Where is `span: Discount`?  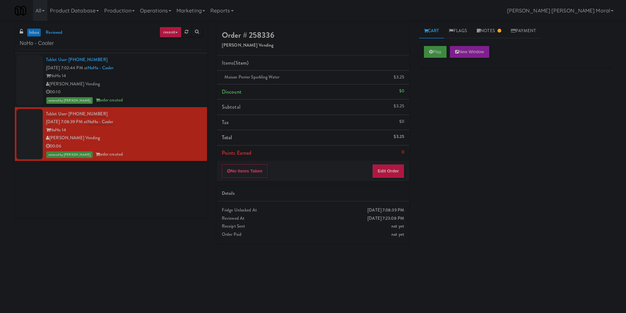
span: Discount is located at coordinates (232, 92).